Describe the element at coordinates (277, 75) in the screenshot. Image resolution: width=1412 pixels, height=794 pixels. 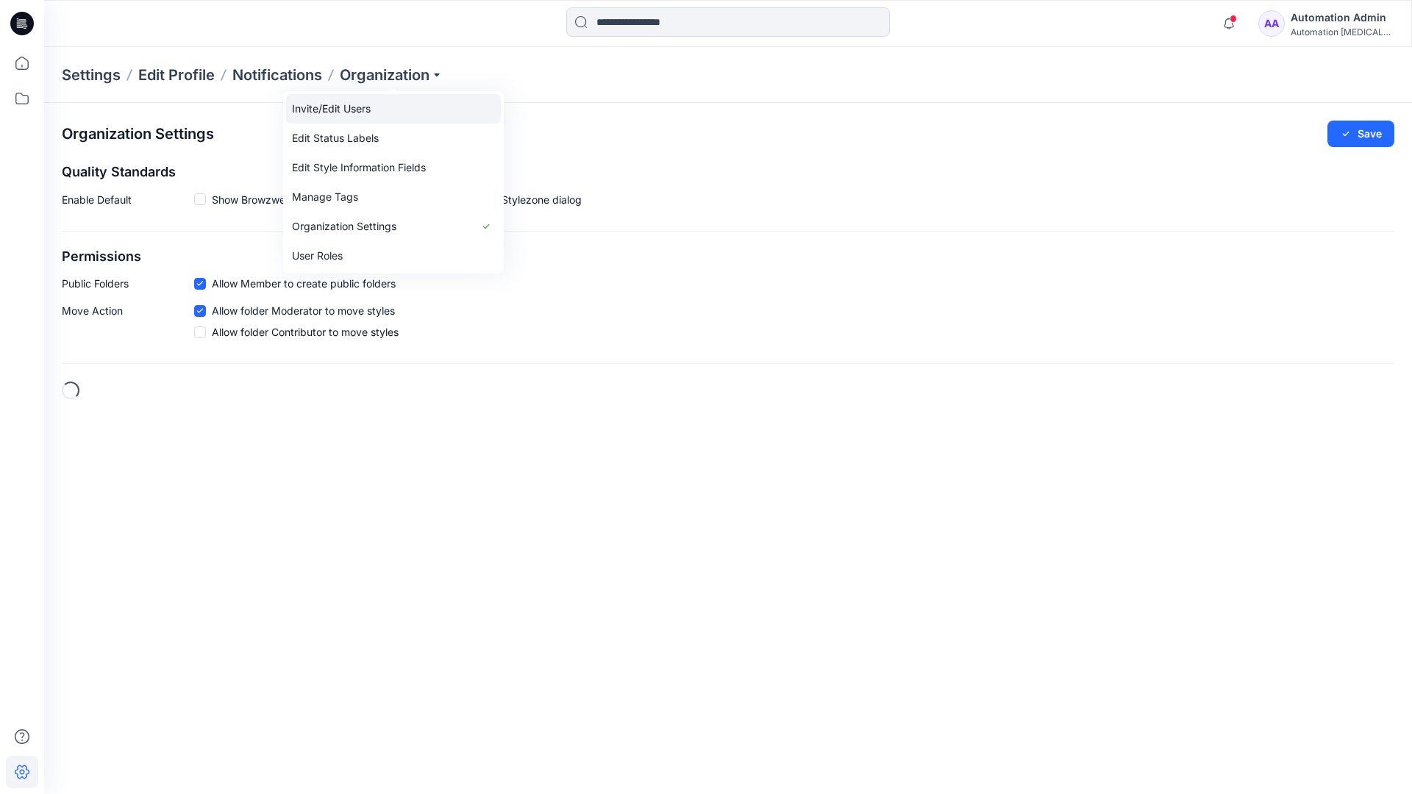
I see `p: Notifications` at that location.